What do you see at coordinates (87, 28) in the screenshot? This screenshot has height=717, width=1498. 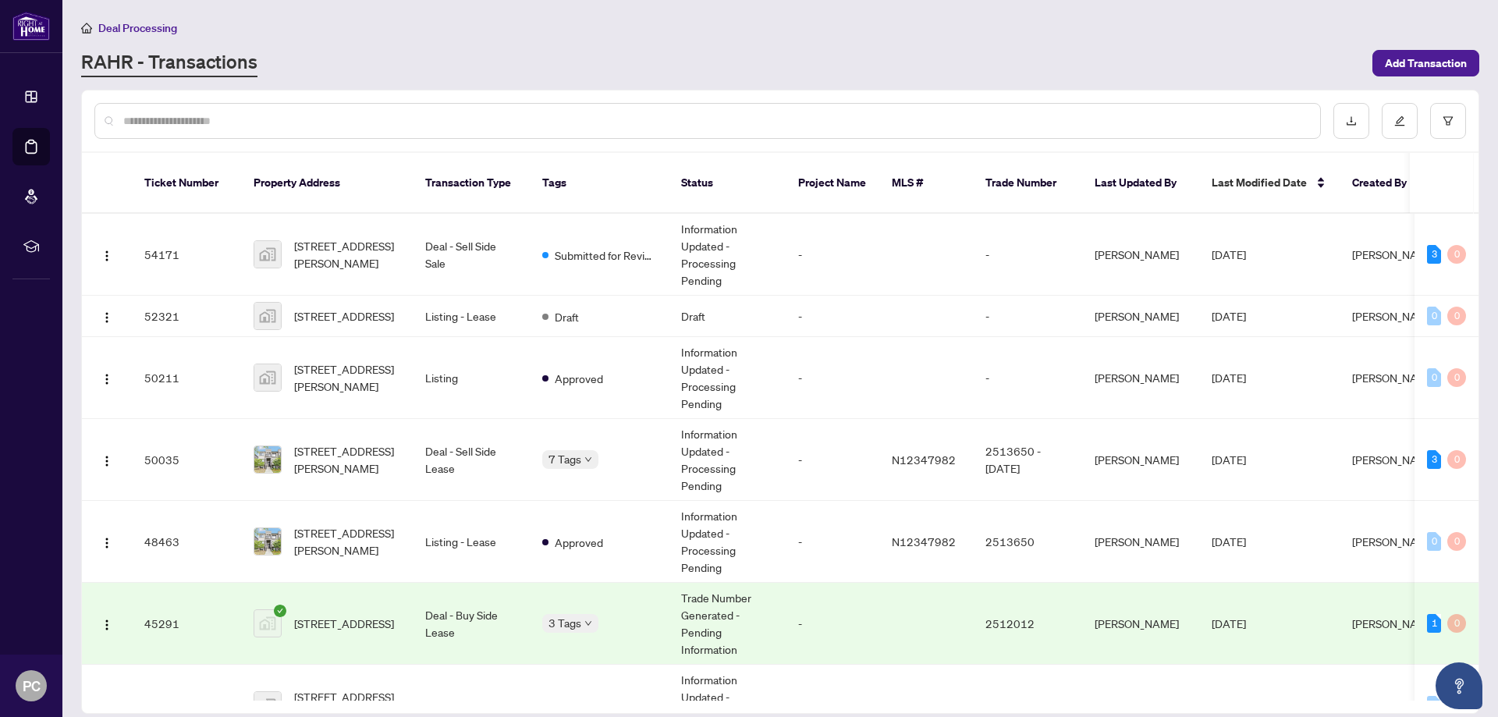 I see `span: home` at bounding box center [87, 28].